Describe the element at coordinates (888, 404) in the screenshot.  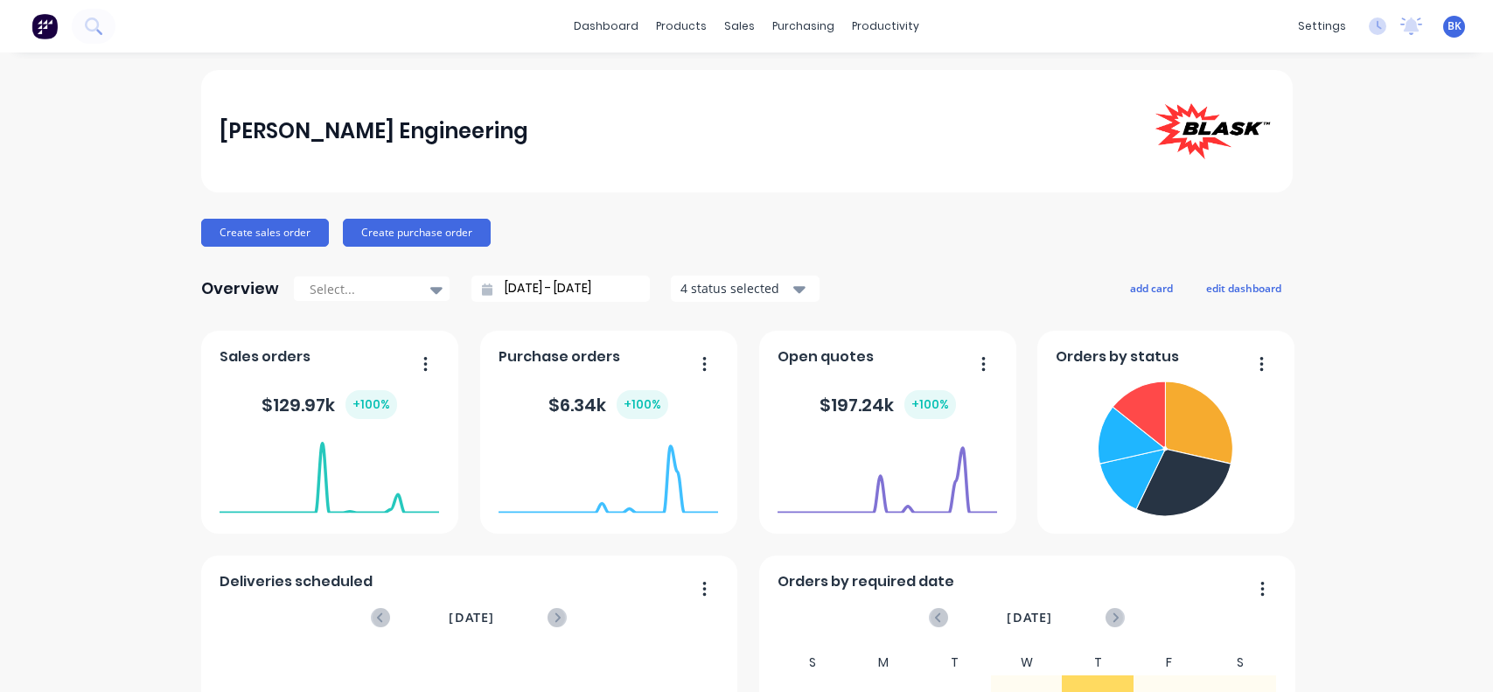
I see `div: $ 197.24k` at that location.